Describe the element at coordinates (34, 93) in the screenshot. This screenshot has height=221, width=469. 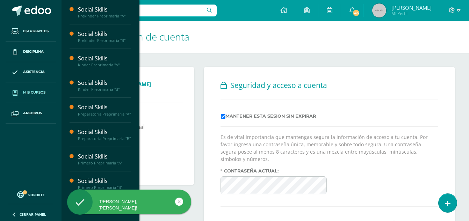
I see `span: Mis cursos` at that location.